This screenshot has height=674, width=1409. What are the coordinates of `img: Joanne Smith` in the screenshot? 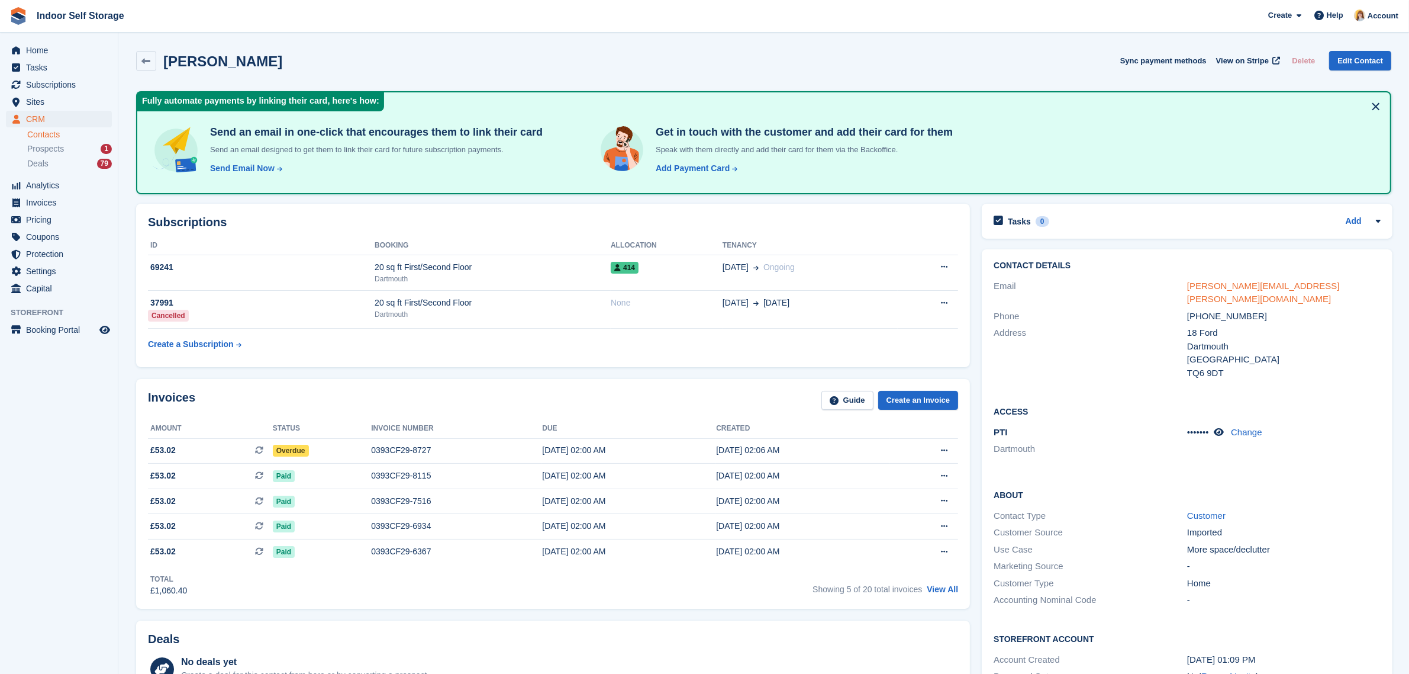 It's located at (1360, 15).